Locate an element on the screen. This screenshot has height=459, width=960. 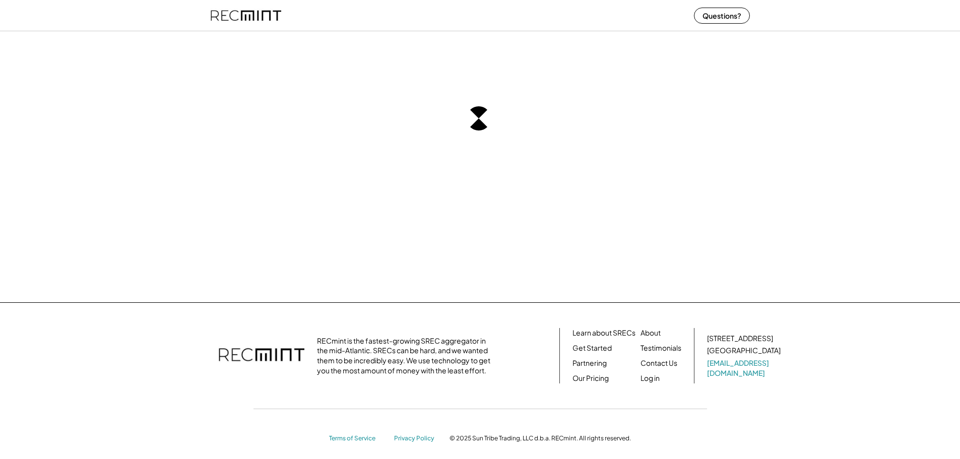
a: Partnering is located at coordinates (590, 363).